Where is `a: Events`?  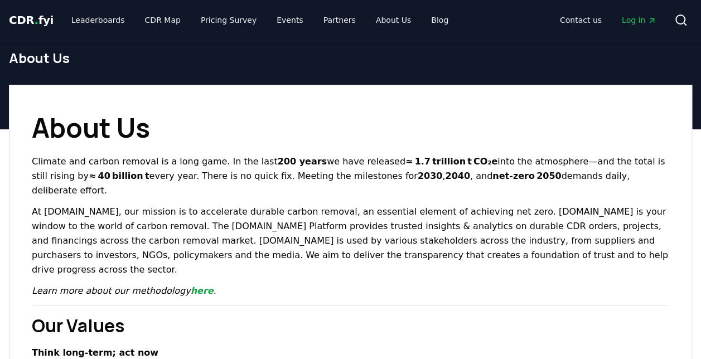 a: Events is located at coordinates (290, 20).